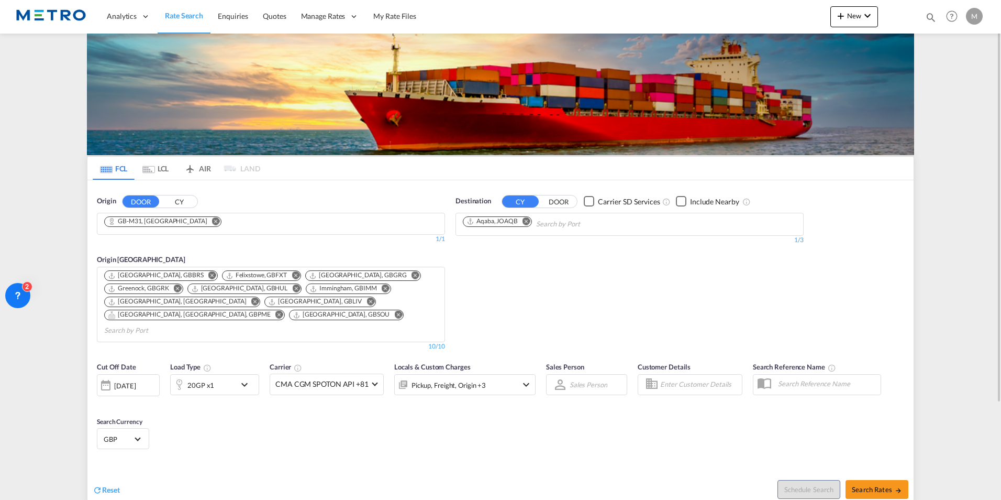 The width and height of the screenshot is (1001, 500). Describe the element at coordinates (323, 16) in the screenshot. I see `span: Manage Rates` at that location.